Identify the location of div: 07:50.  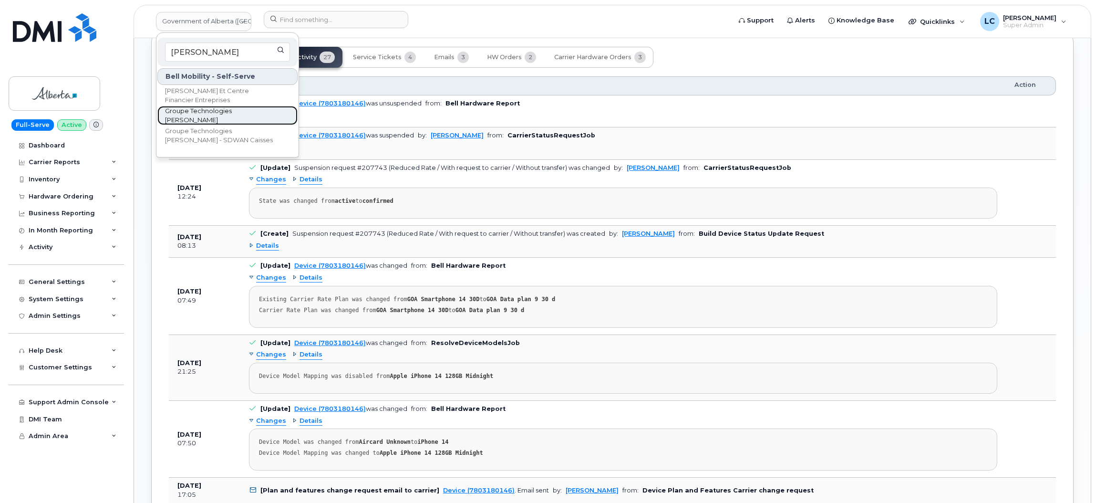
(205, 443).